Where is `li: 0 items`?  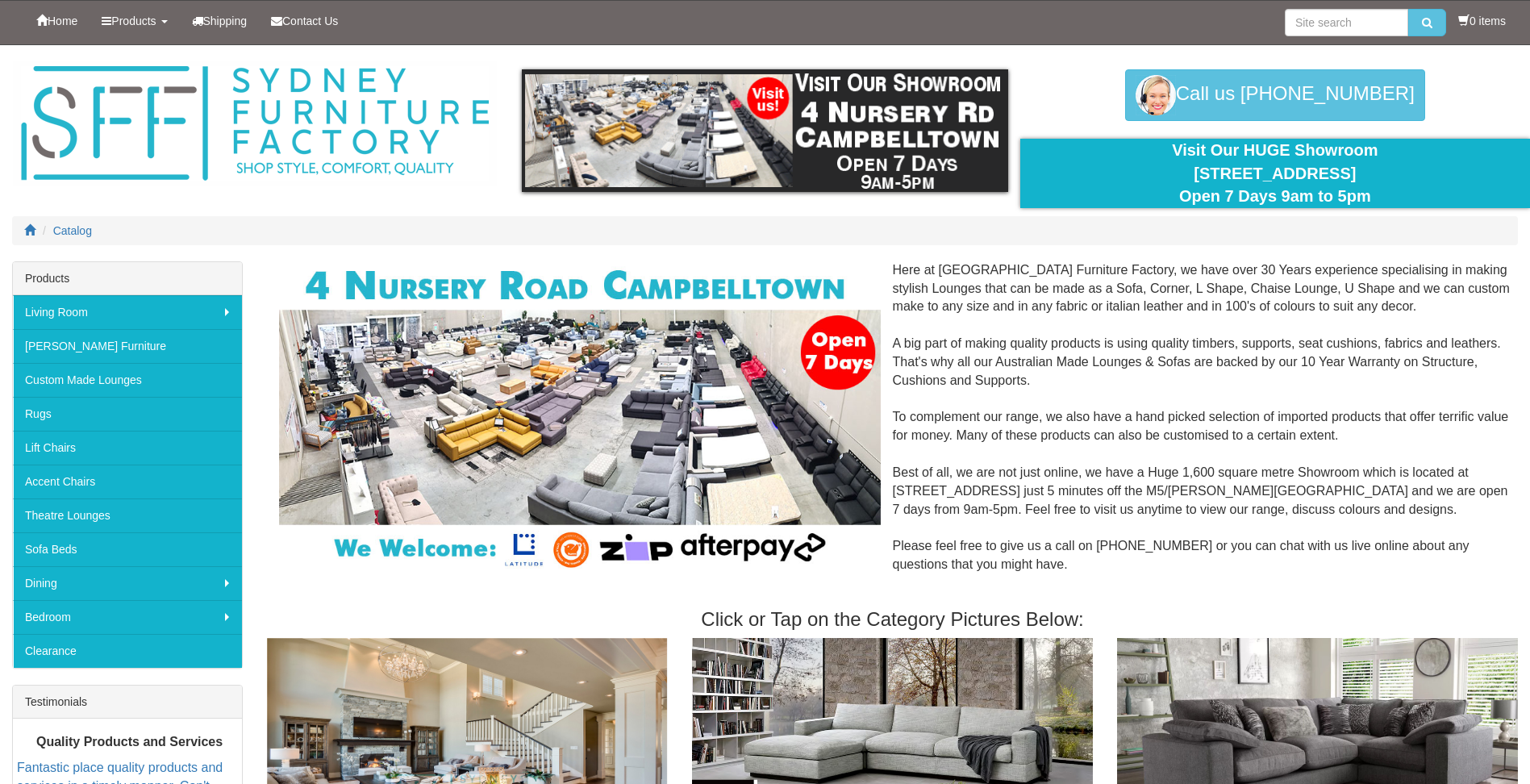
li: 0 items is located at coordinates (1482, 21).